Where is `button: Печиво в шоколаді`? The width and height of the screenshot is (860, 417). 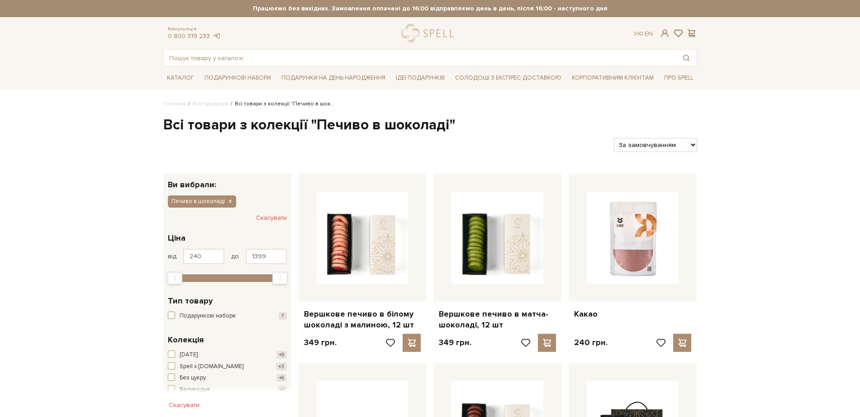
button: Печиво в шоколаді is located at coordinates (202, 201).